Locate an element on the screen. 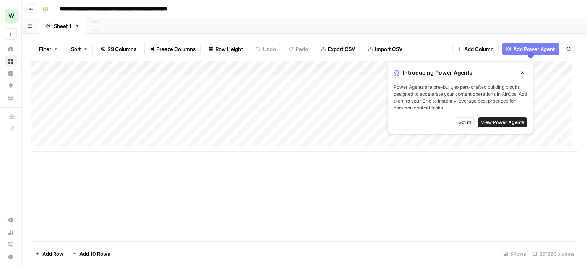  span: Got it! is located at coordinates (465, 122).